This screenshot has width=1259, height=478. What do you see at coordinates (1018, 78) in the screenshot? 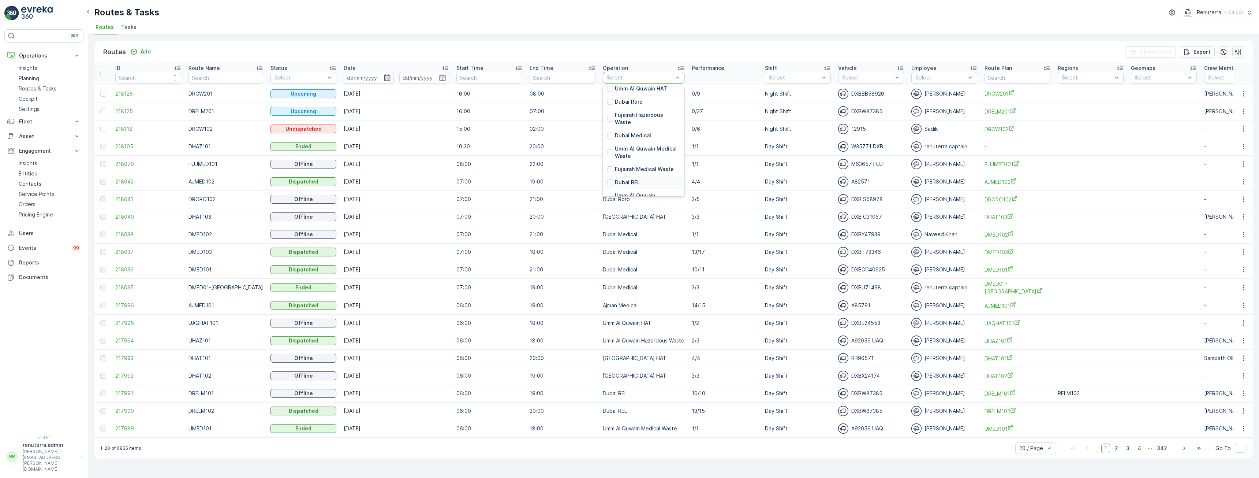
I see `input: Search` at bounding box center [1018, 78].